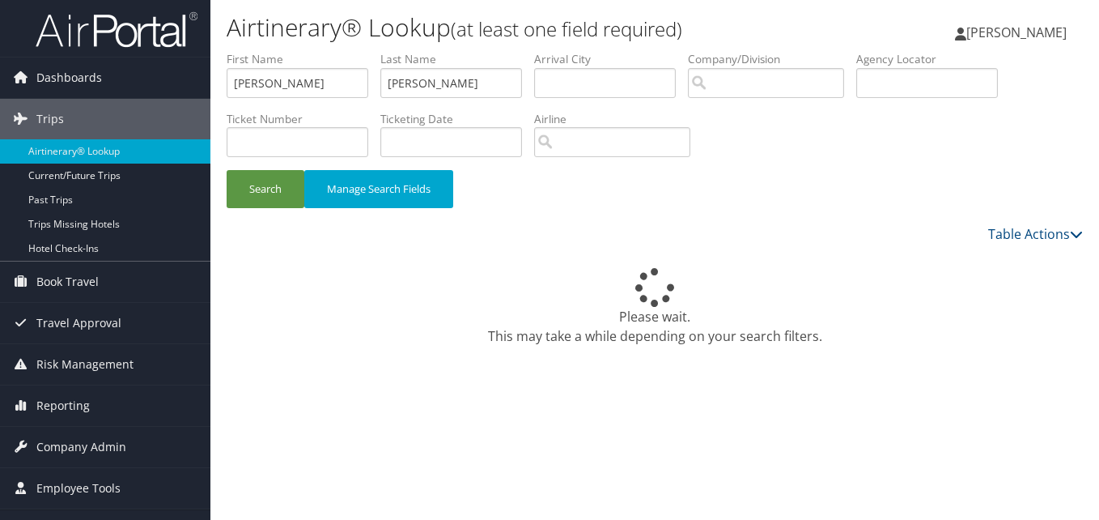  I want to click on span: Book Travel, so click(67, 282).